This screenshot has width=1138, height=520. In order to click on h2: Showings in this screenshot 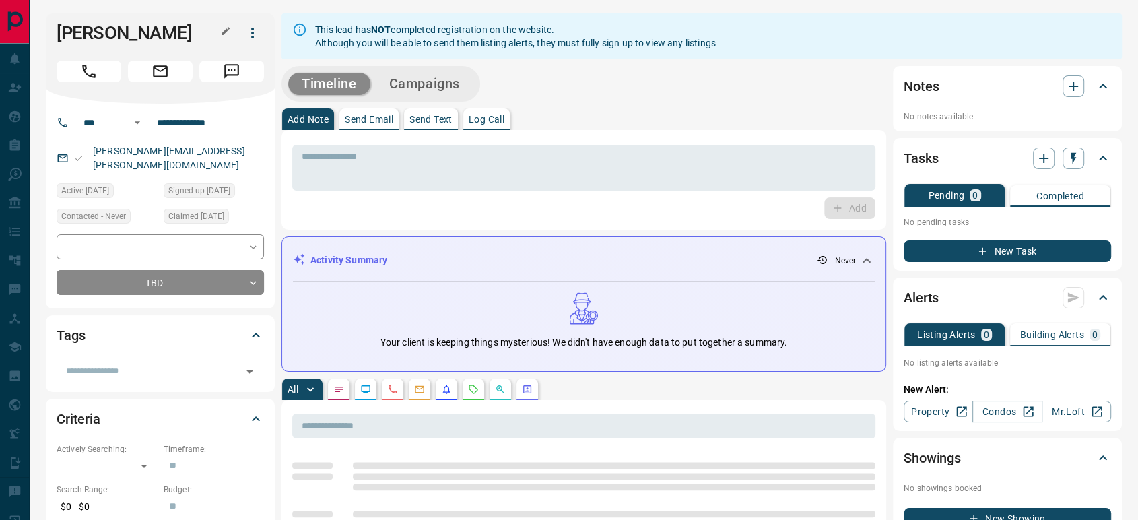, I will do `click(932, 458)`.